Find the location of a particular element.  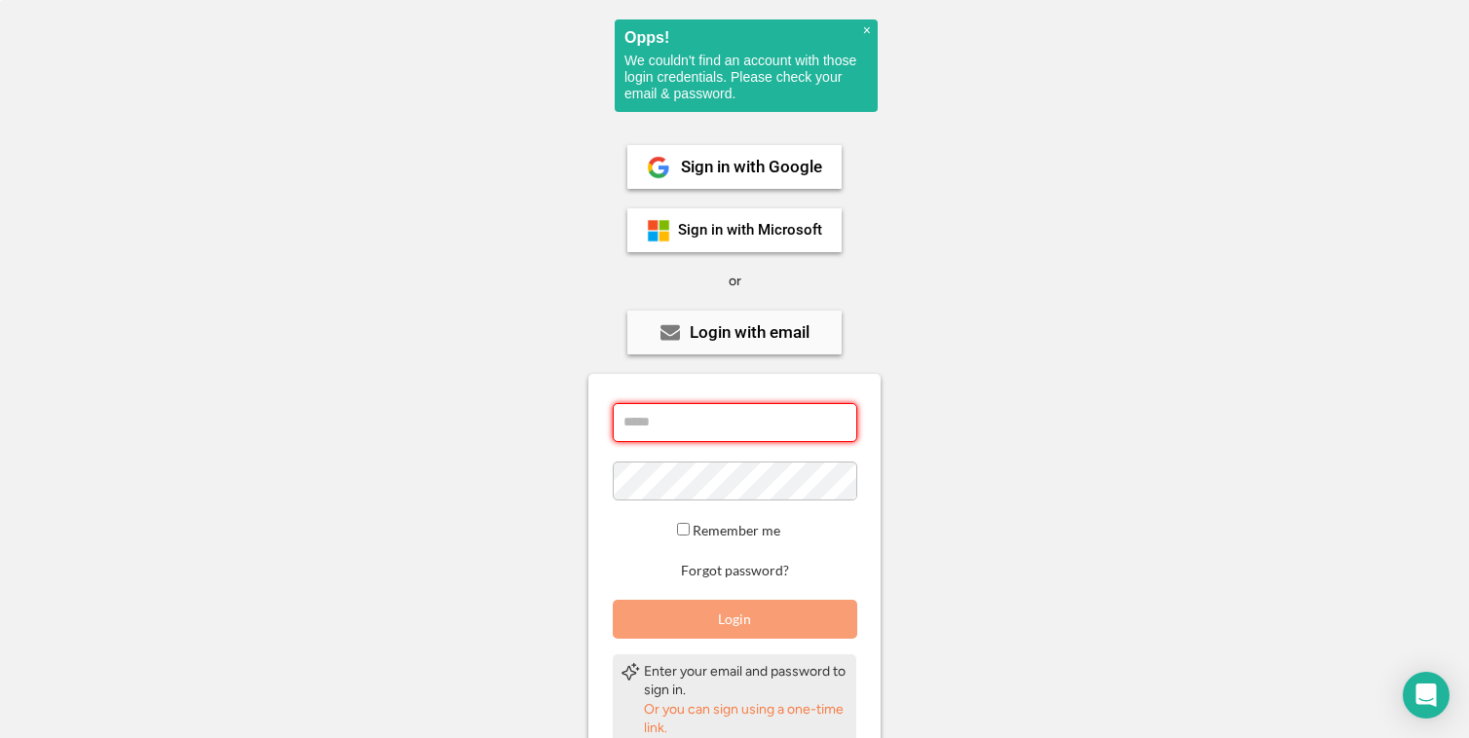

img: ms-symbollockup_mssymbol_19.png is located at coordinates (658, 231).